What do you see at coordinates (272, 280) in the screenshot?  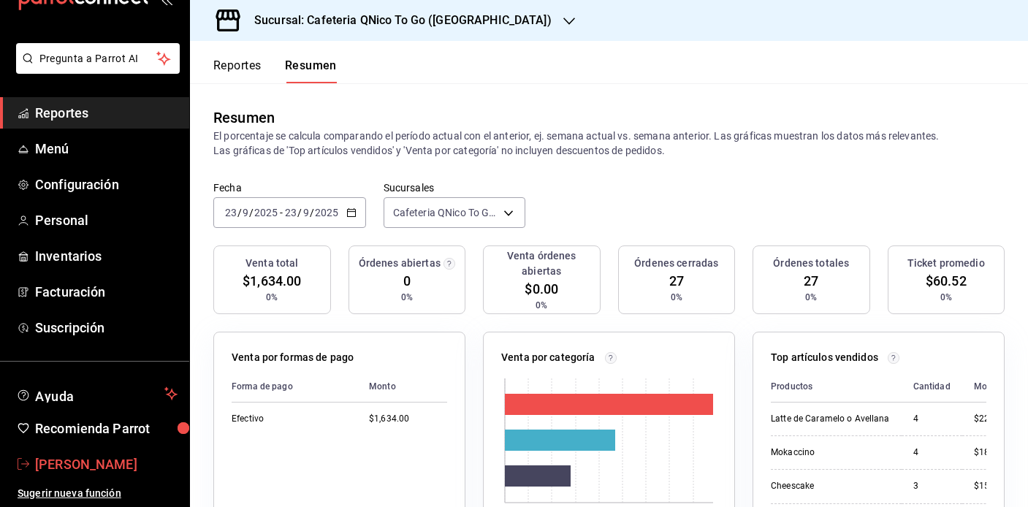 I see `span: $1,634.00` at bounding box center [272, 280].